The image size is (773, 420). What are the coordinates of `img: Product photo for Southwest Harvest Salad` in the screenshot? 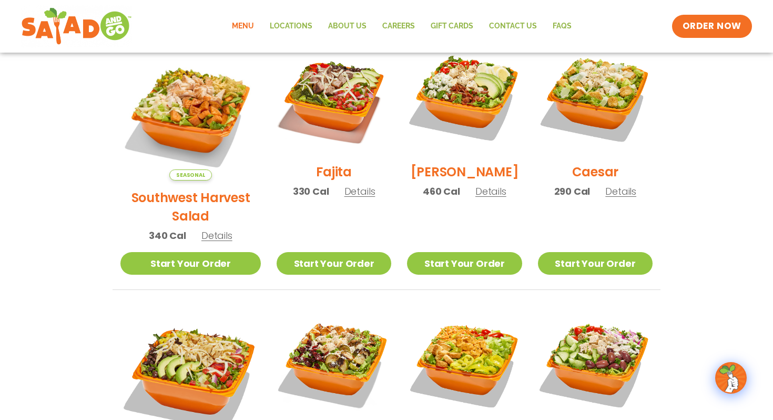 It's located at (190, 110).